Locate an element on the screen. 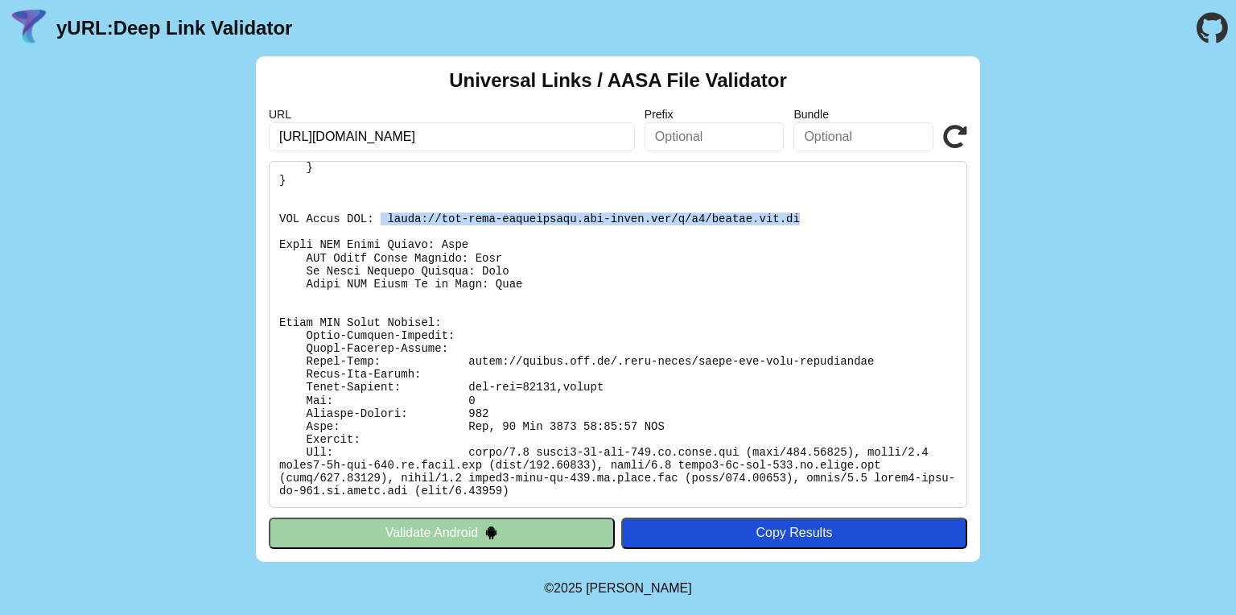  img: droidIcon.svg is located at coordinates (491, 532).